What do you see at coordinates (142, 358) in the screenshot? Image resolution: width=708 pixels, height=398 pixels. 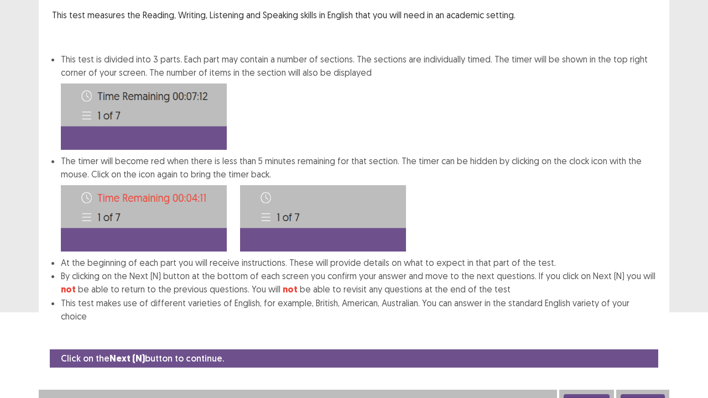 I see `p: Click on the button to continue.` at bounding box center [142, 358].